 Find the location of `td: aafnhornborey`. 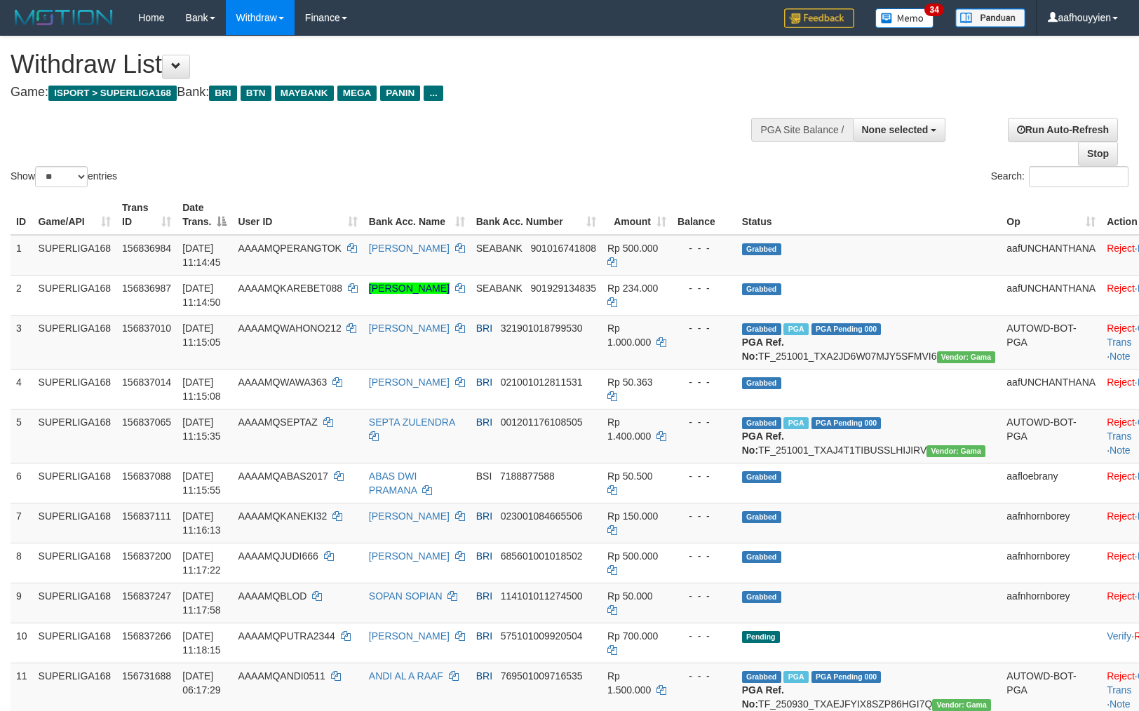

td: aafnhornborey is located at coordinates (1050, 522).